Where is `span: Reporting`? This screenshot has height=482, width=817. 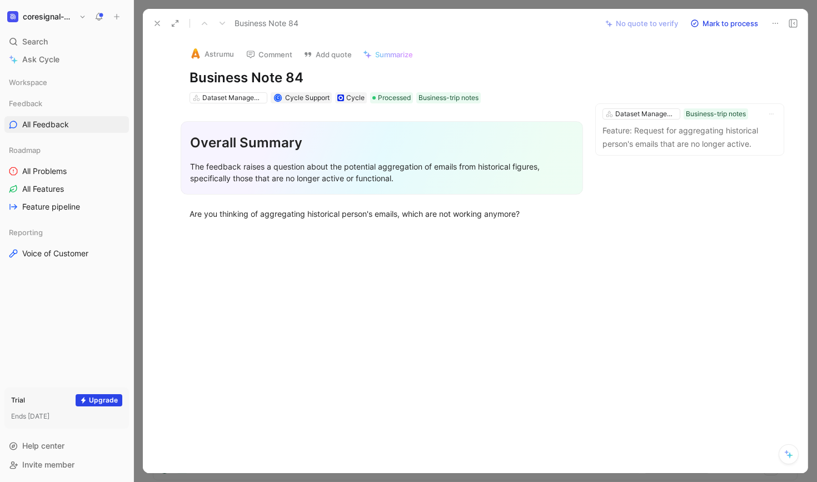 span: Reporting is located at coordinates (26, 232).